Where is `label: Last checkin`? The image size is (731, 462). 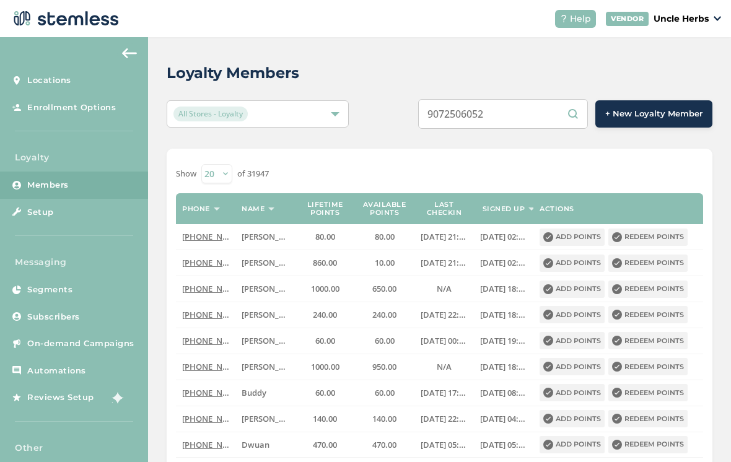
label: Last checkin is located at coordinates (444, 209).